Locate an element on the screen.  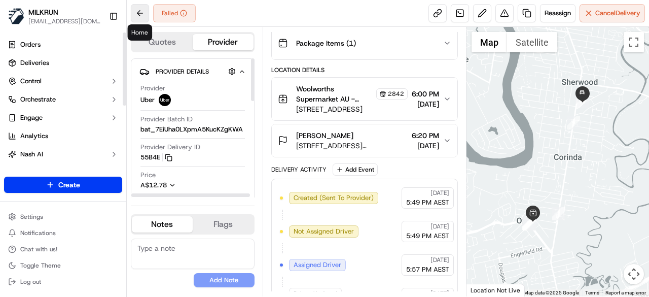
span: 6:20 PM is located at coordinates (426, 135).